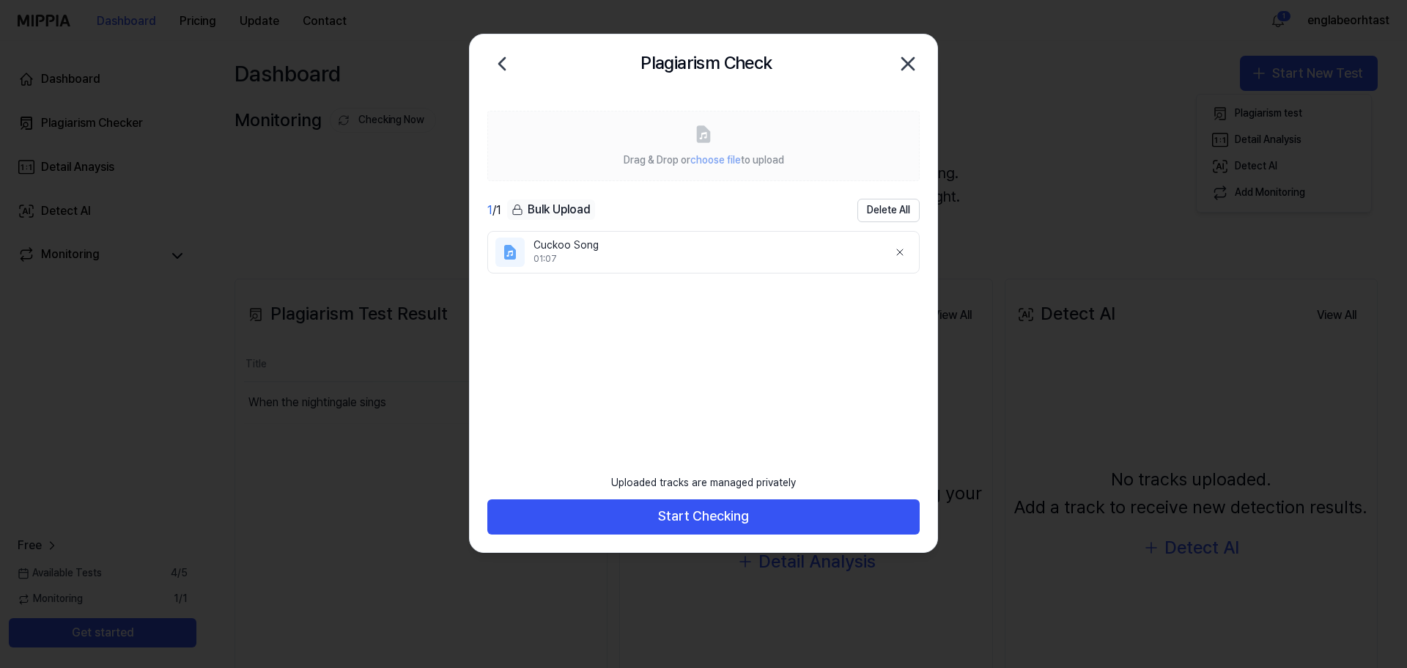 Image resolution: width=1407 pixels, height=668 pixels. Describe the element at coordinates (551, 210) in the screenshot. I see `div: Bulk Upload` at that location.